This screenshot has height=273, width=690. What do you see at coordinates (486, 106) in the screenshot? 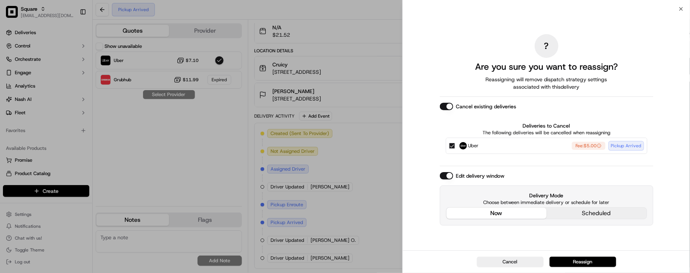
I see `label: Cancel existing deliveries` at bounding box center [486, 106].